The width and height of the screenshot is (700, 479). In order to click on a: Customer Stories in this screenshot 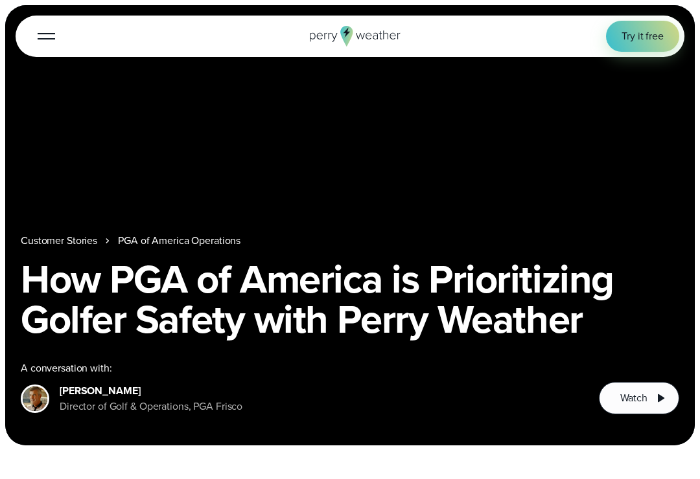, I will do `click(59, 241)`.